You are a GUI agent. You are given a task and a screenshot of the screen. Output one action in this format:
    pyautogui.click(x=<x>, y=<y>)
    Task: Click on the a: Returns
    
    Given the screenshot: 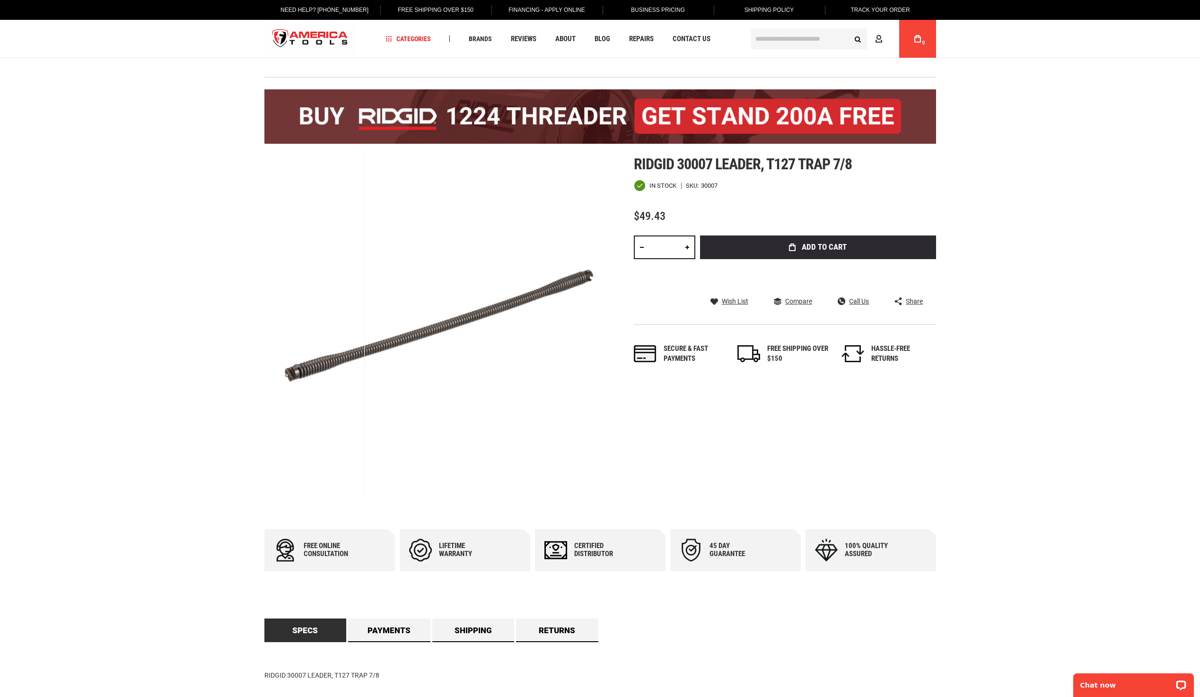 What is the action you would take?
    pyautogui.click(x=557, y=630)
    